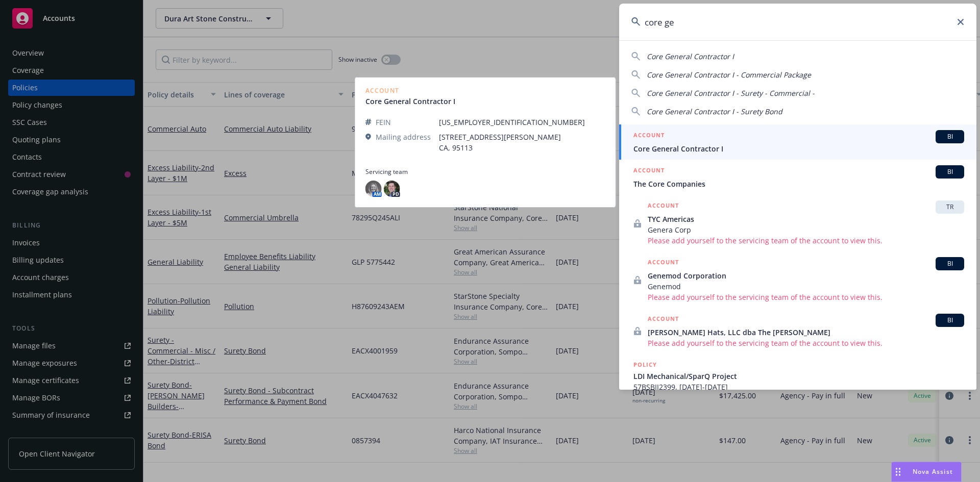 The width and height of the screenshot is (980, 482). Describe the element at coordinates (806, 286) in the screenshot. I see `span: Genemod` at that location.